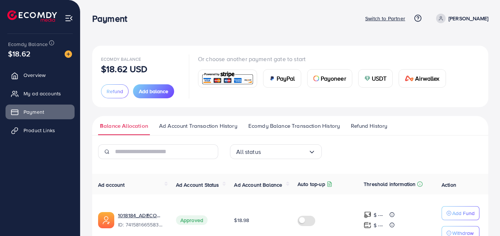 Image resolution: width=500 pixels, height=236 pixels. I want to click on span: $18.62, so click(19, 53).